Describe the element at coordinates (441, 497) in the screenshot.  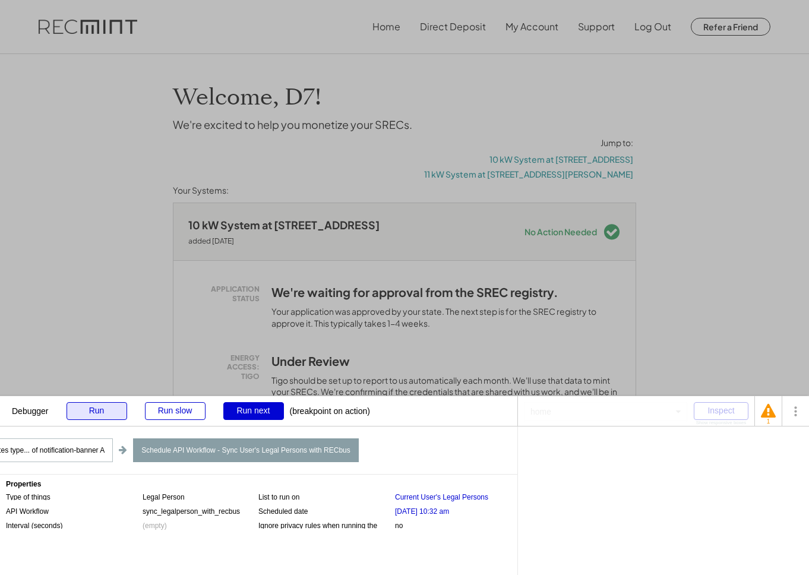
I see `div: Current User's Legal Persons` at that location.